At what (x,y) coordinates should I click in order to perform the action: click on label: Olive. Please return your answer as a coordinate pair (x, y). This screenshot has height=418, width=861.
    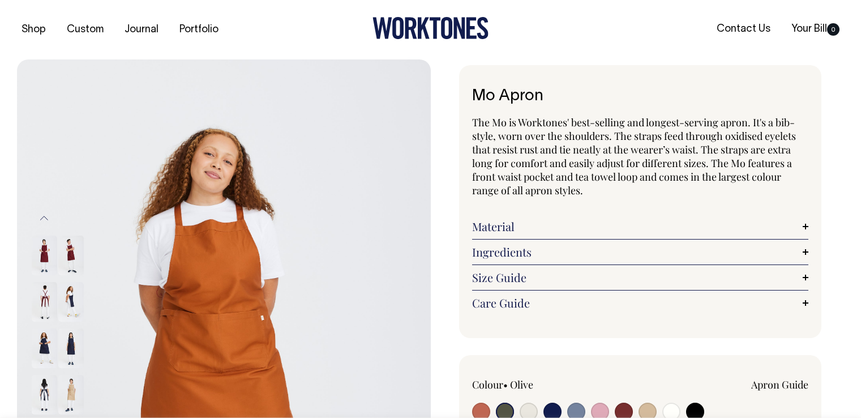
    Looking at the image, I should click on (521, 384).